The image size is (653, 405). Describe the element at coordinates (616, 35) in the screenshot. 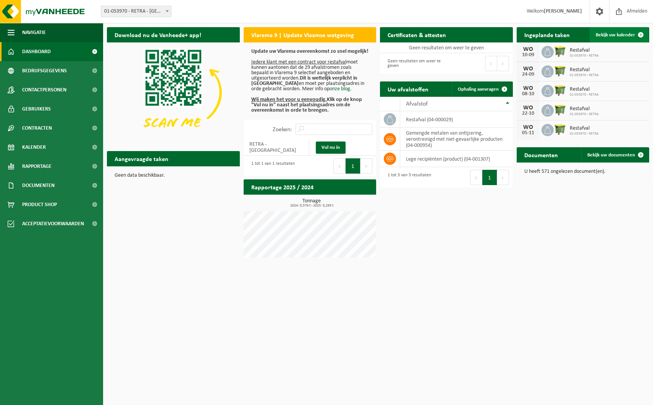

I see `span: Bekijk uw kalender` at that location.